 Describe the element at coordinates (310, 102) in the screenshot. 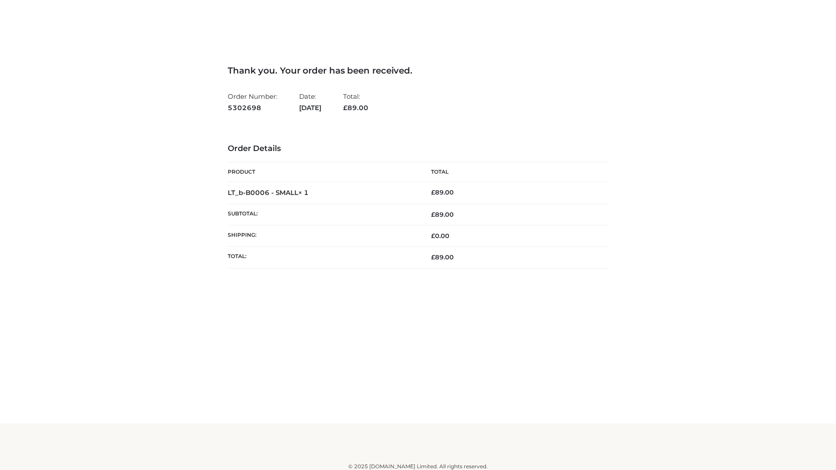

I see `li: Date:` at that location.